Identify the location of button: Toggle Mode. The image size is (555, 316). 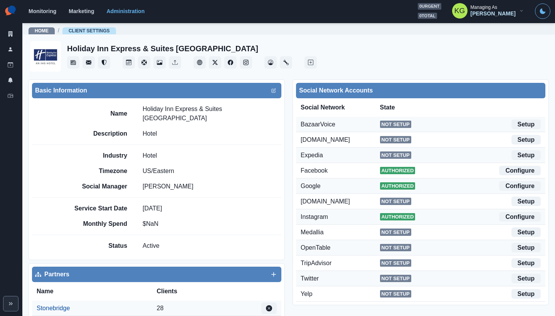
(543, 11).